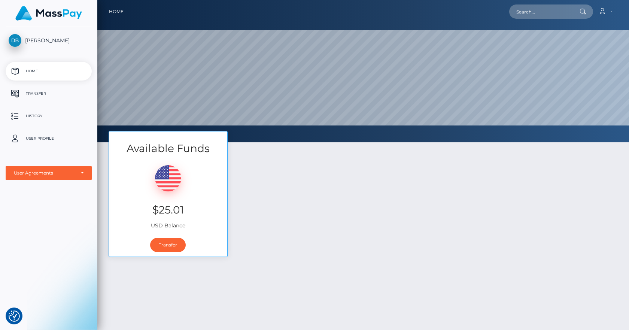 Image resolution: width=629 pixels, height=330 pixels. Describe the element at coordinates (49, 138) in the screenshot. I see `a: User Profile` at that location.